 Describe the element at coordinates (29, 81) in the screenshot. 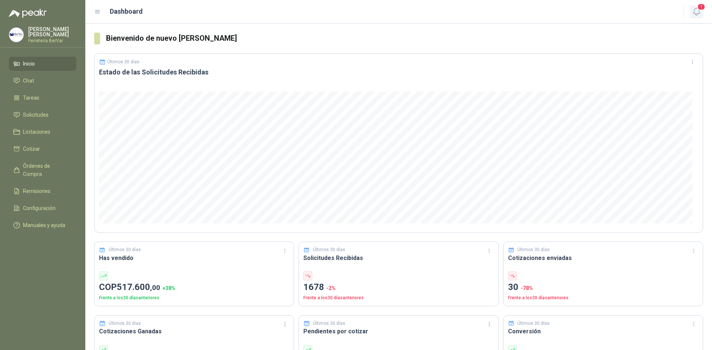

I see `span: Chat` at that location.